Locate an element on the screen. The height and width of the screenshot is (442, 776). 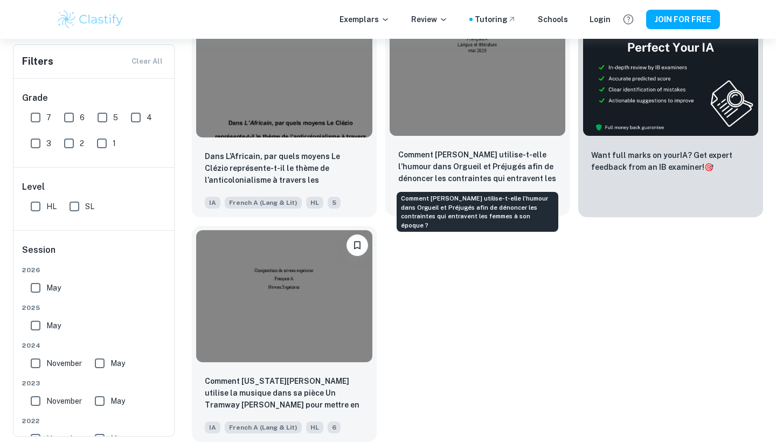
button: Help and Feedback is located at coordinates (629, 19).